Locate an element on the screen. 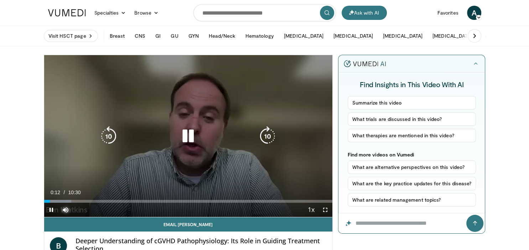 The height and width of the screenshot is (250, 529). button: GI is located at coordinates (158, 36).